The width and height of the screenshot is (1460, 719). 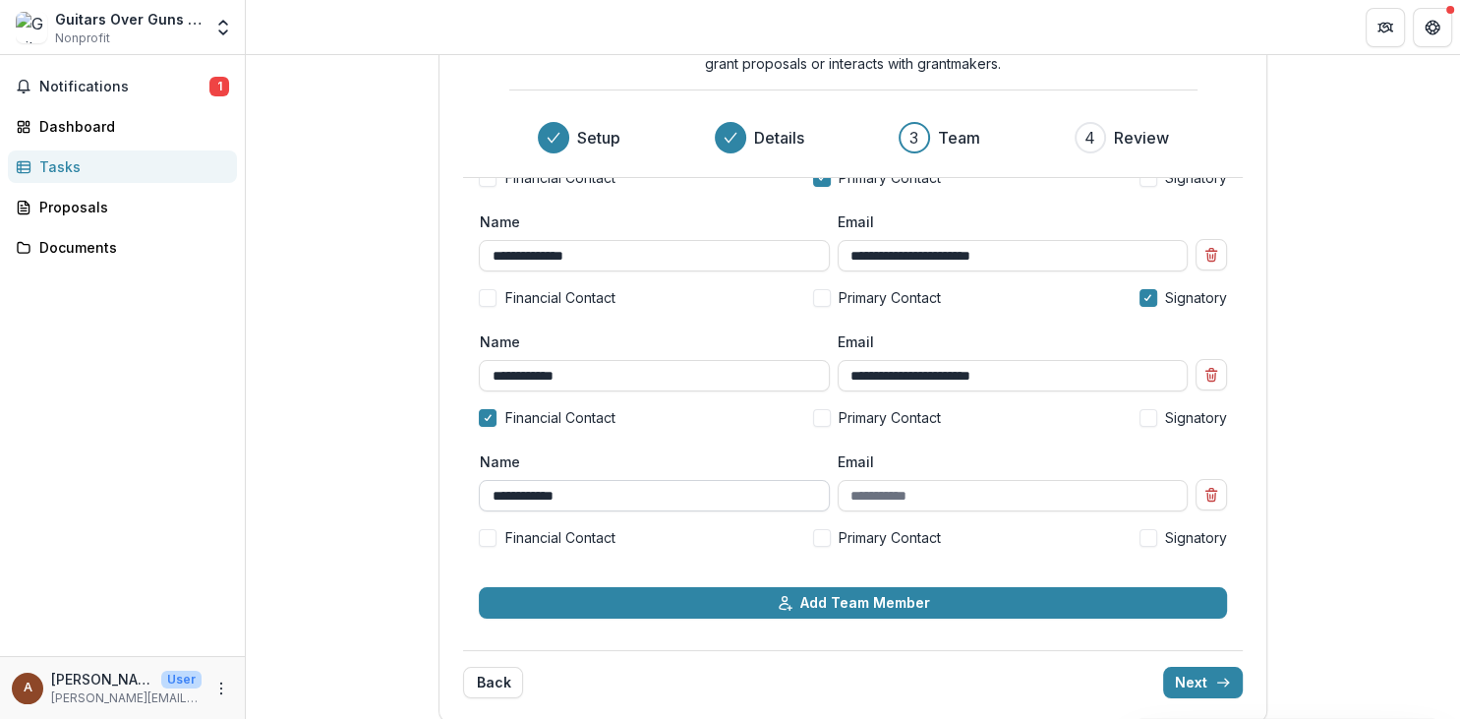 What do you see at coordinates (128, 19) in the screenshot?
I see `div: Guitars Over Guns Operation Inc` at bounding box center [128, 19].